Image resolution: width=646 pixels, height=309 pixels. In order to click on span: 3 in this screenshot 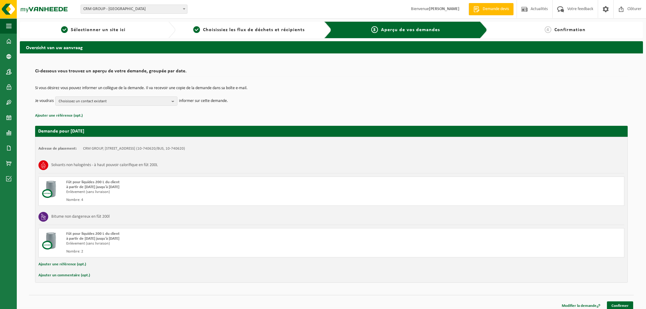, I will do `click(375, 30)`.